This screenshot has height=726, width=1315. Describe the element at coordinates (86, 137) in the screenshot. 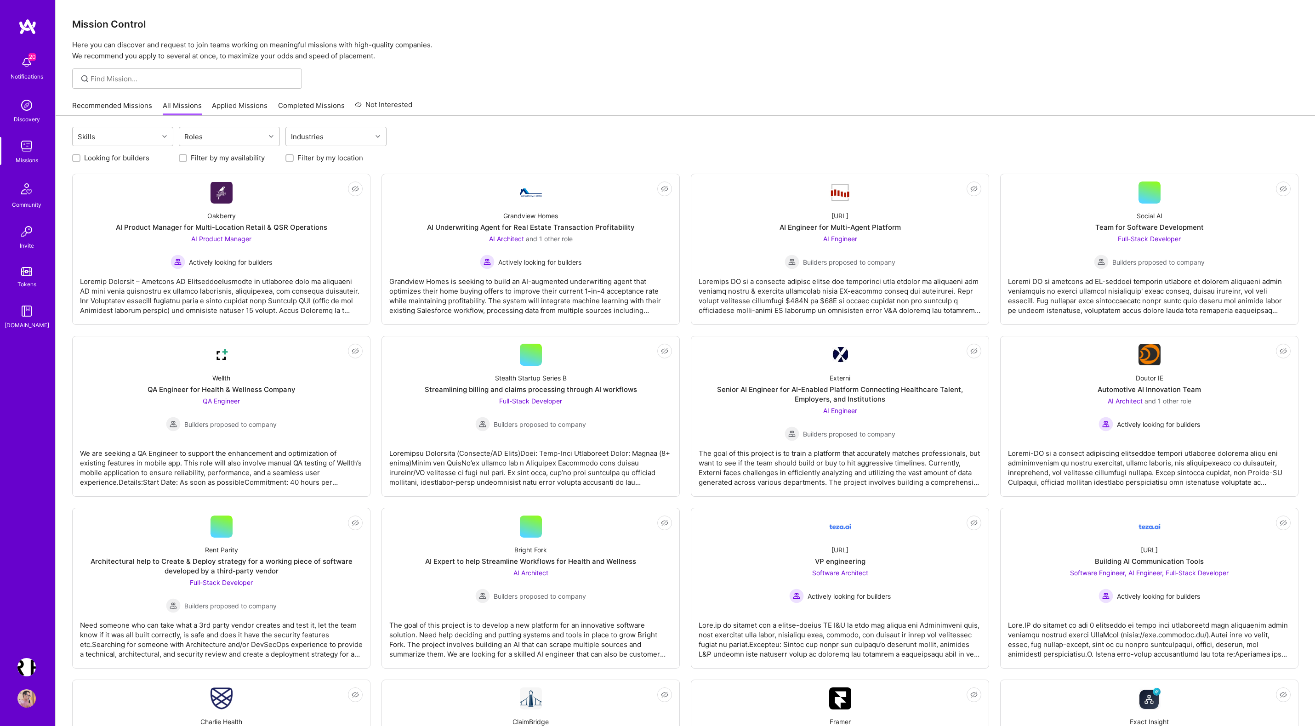

I see `div: Skills` at that location.